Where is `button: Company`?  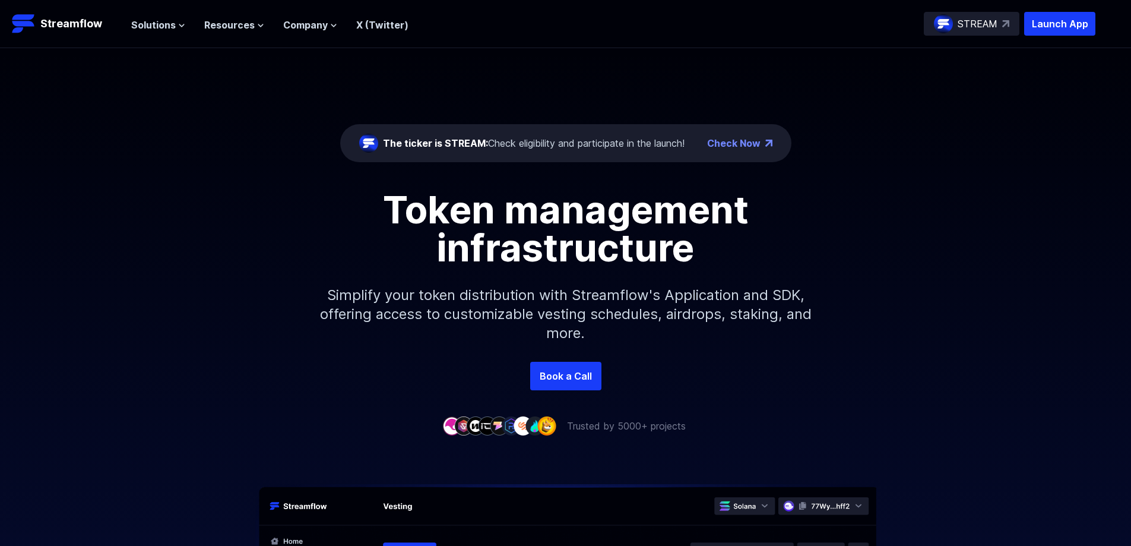 button: Company is located at coordinates (310, 25).